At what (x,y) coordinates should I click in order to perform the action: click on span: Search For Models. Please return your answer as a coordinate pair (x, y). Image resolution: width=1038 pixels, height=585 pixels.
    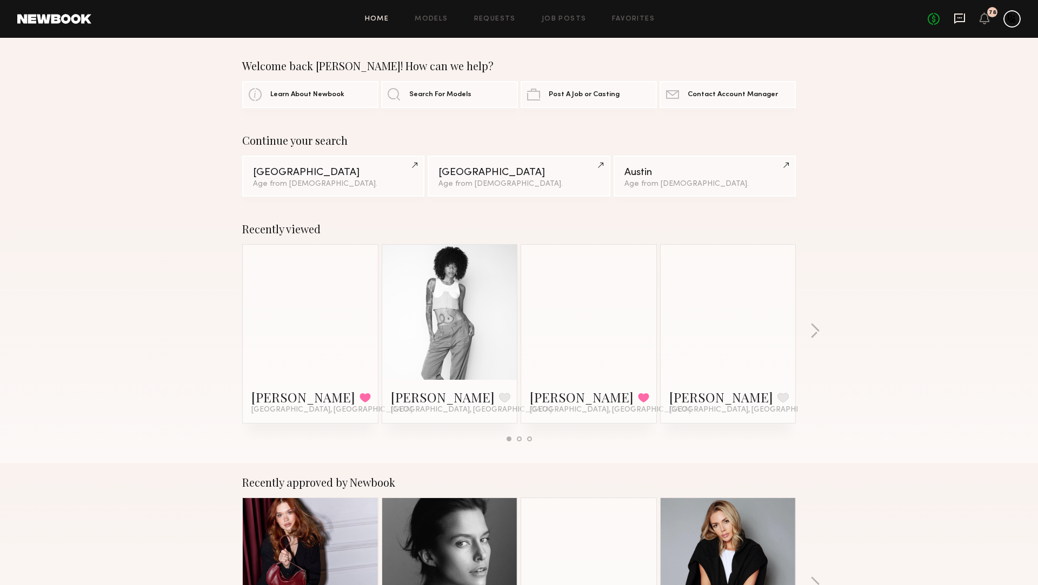
    Looking at the image, I should click on (440, 95).